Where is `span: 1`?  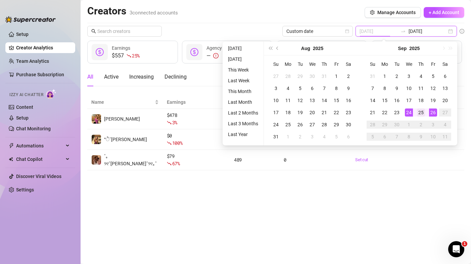 span: 1 is located at coordinates (465, 244).